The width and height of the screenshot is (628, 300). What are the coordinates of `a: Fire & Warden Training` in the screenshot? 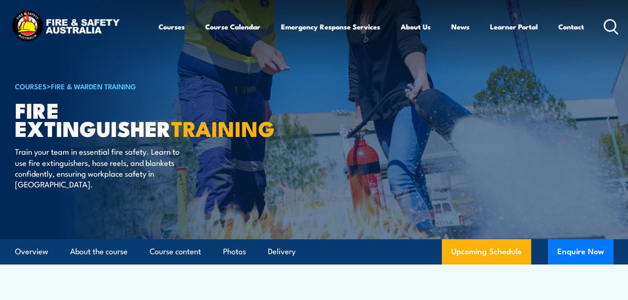 It's located at (94, 86).